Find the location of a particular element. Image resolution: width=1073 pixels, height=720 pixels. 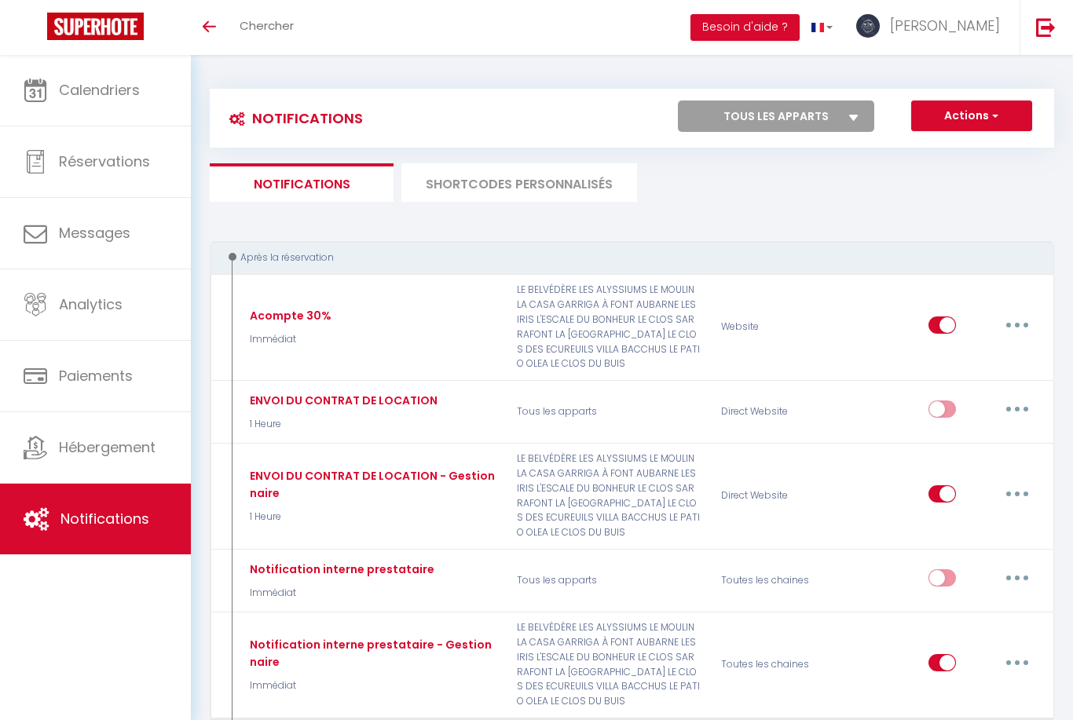

span: Notifications is located at coordinates (104, 519).